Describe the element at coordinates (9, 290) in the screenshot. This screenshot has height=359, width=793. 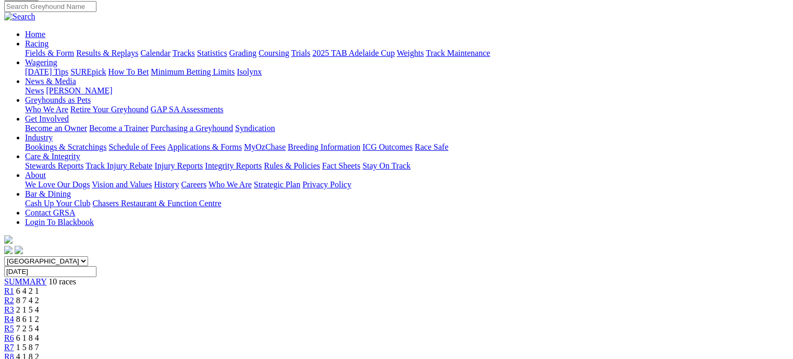
I see `a: R1` at that location.